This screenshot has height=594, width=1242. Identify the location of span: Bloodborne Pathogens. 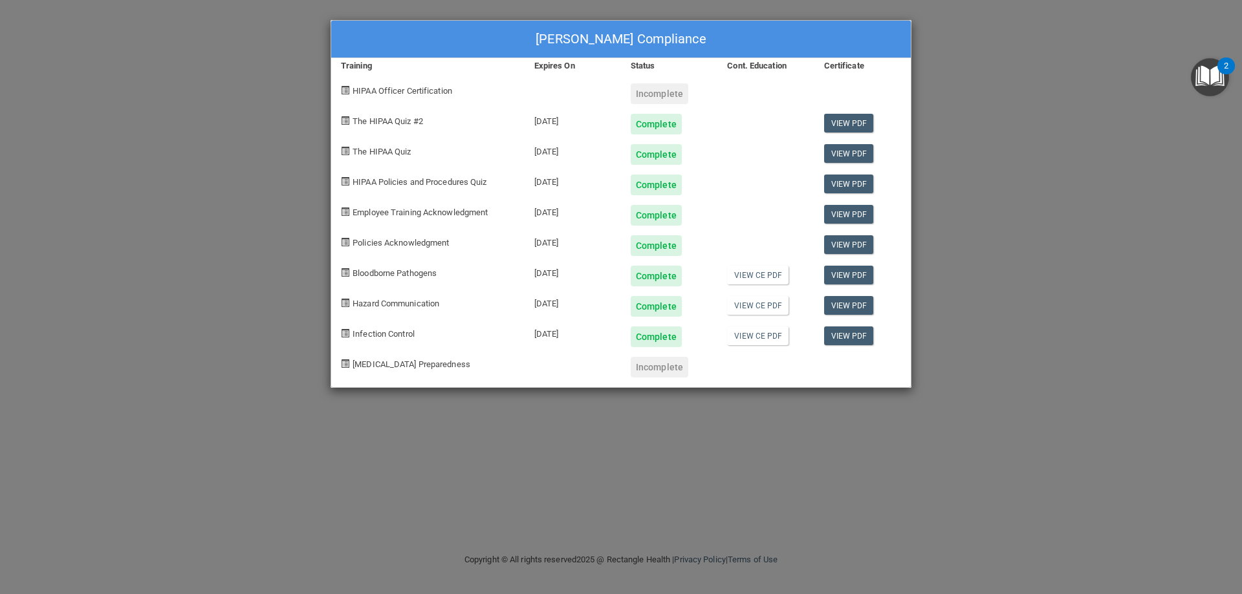
(394, 273).